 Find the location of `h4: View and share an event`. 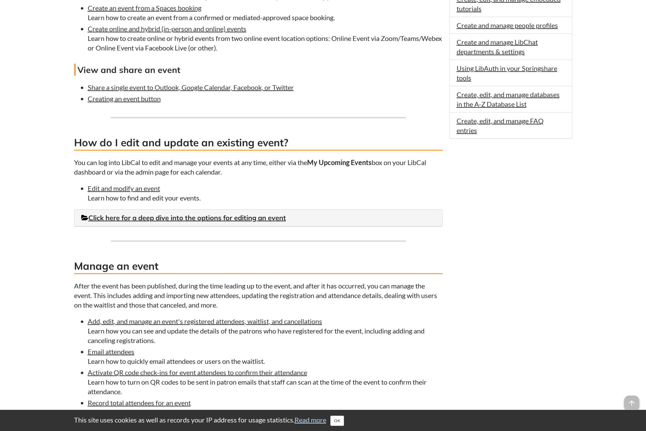

h4: View and share an event is located at coordinates (258, 70).